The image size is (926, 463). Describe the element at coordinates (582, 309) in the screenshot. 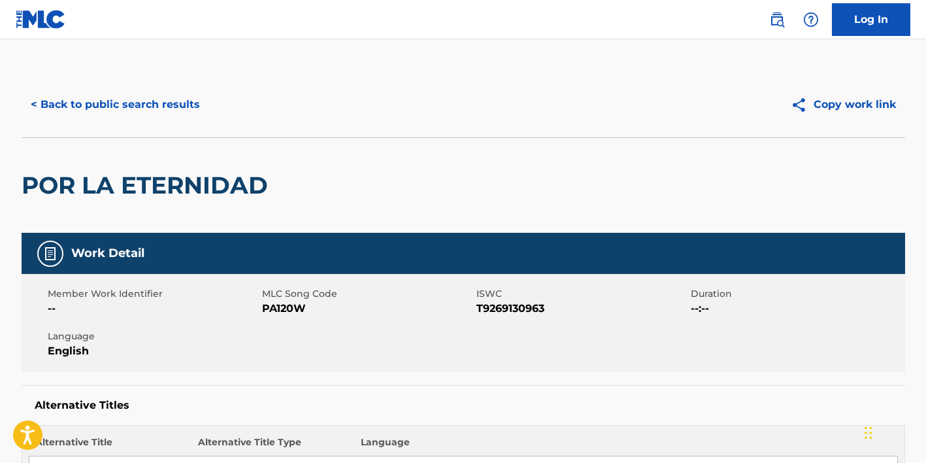

I see `span: T9269130963` at that location.